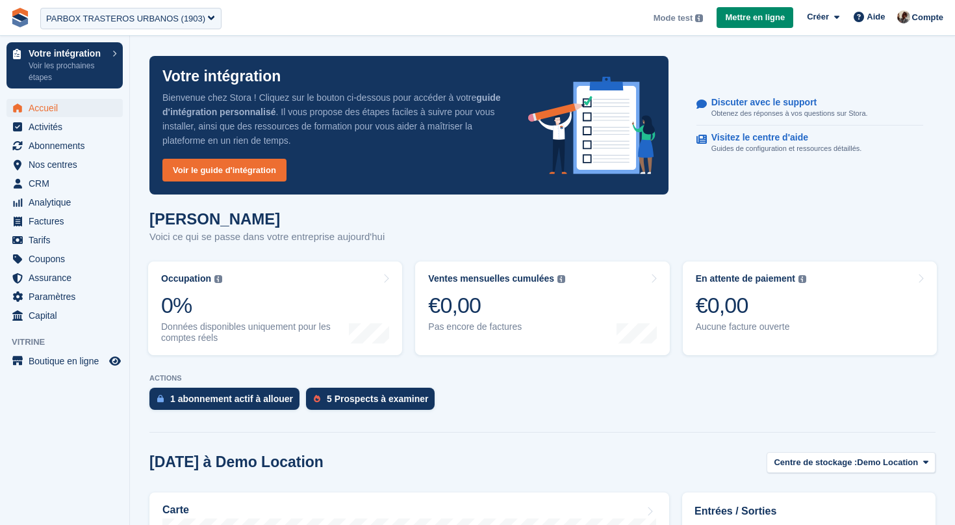 This screenshot has width=955, height=525. Describe the element at coordinates (782, 137) in the screenshot. I see `p: Visitez le centre d'aide` at that location.